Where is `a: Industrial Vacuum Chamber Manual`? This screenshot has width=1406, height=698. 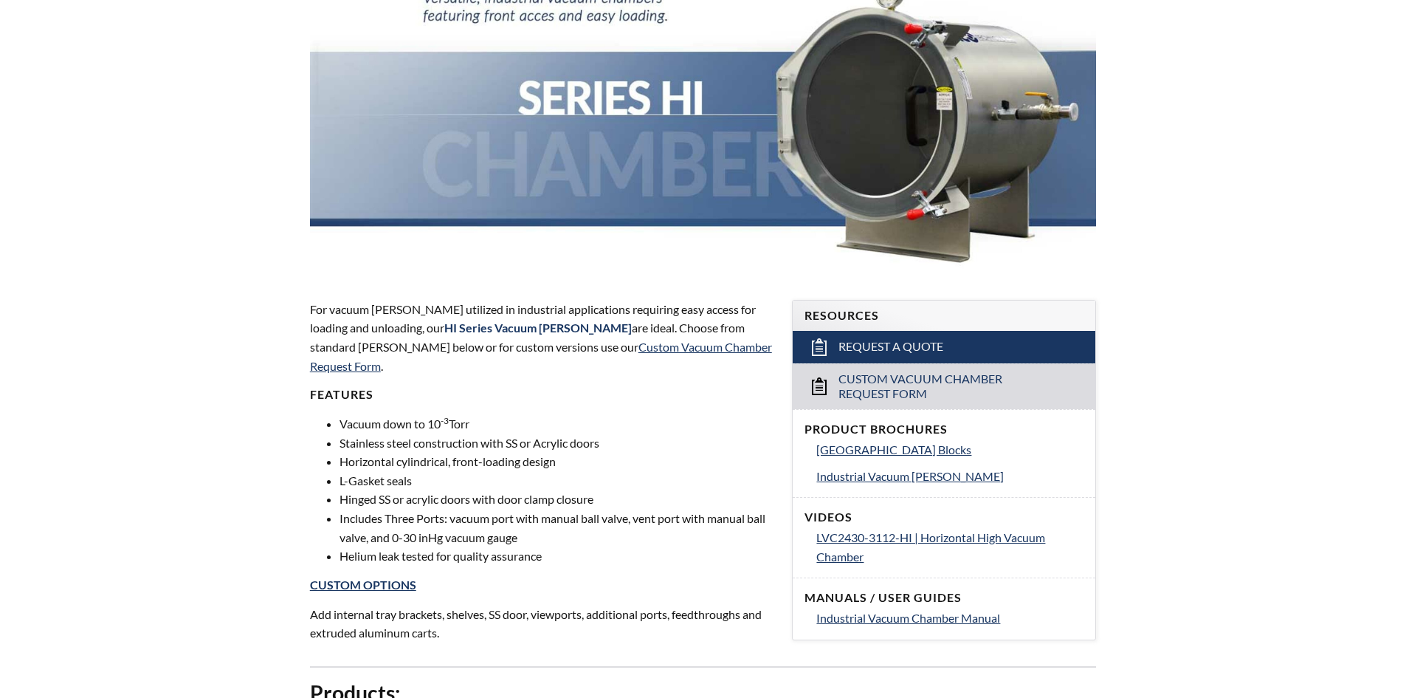
a: Industrial Vacuum Chamber Manual is located at coordinates (950, 618).